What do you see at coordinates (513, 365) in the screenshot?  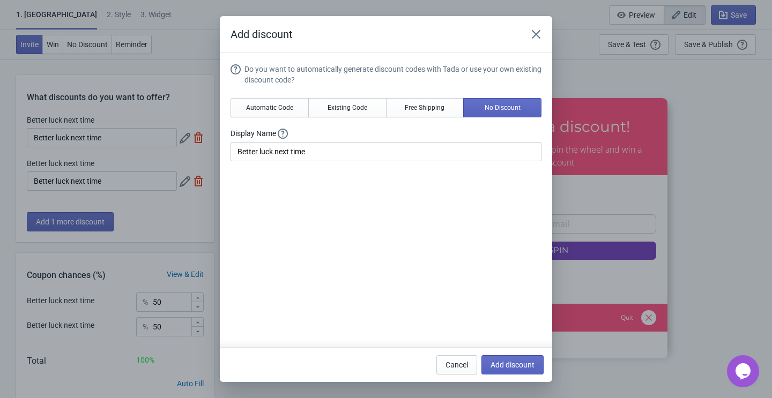 I see `button: Add discount` at bounding box center [513, 365].